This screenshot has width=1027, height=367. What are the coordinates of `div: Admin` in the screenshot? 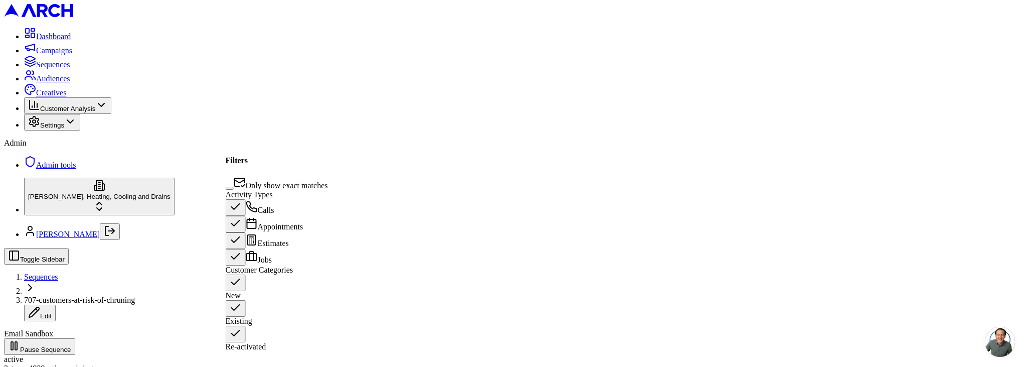 It's located at (514, 143).